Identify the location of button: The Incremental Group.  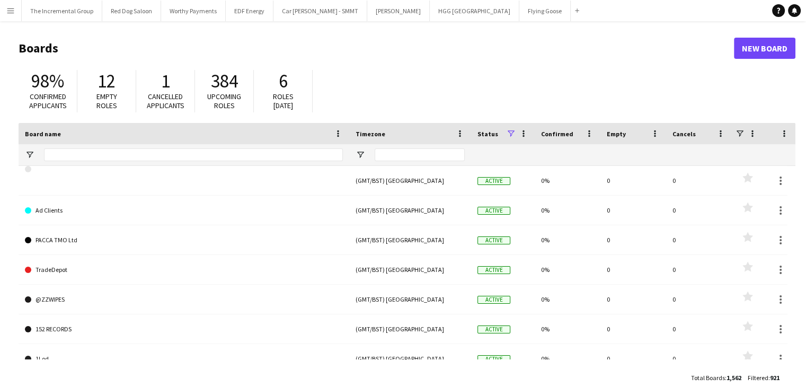
(62, 11).